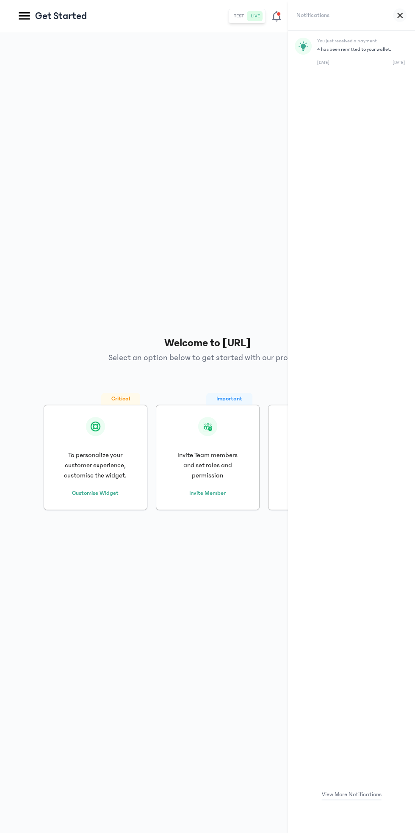 The width and height of the screenshot is (415, 833). What do you see at coordinates (229, 399) in the screenshot?
I see `span: Important` at bounding box center [229, 399].